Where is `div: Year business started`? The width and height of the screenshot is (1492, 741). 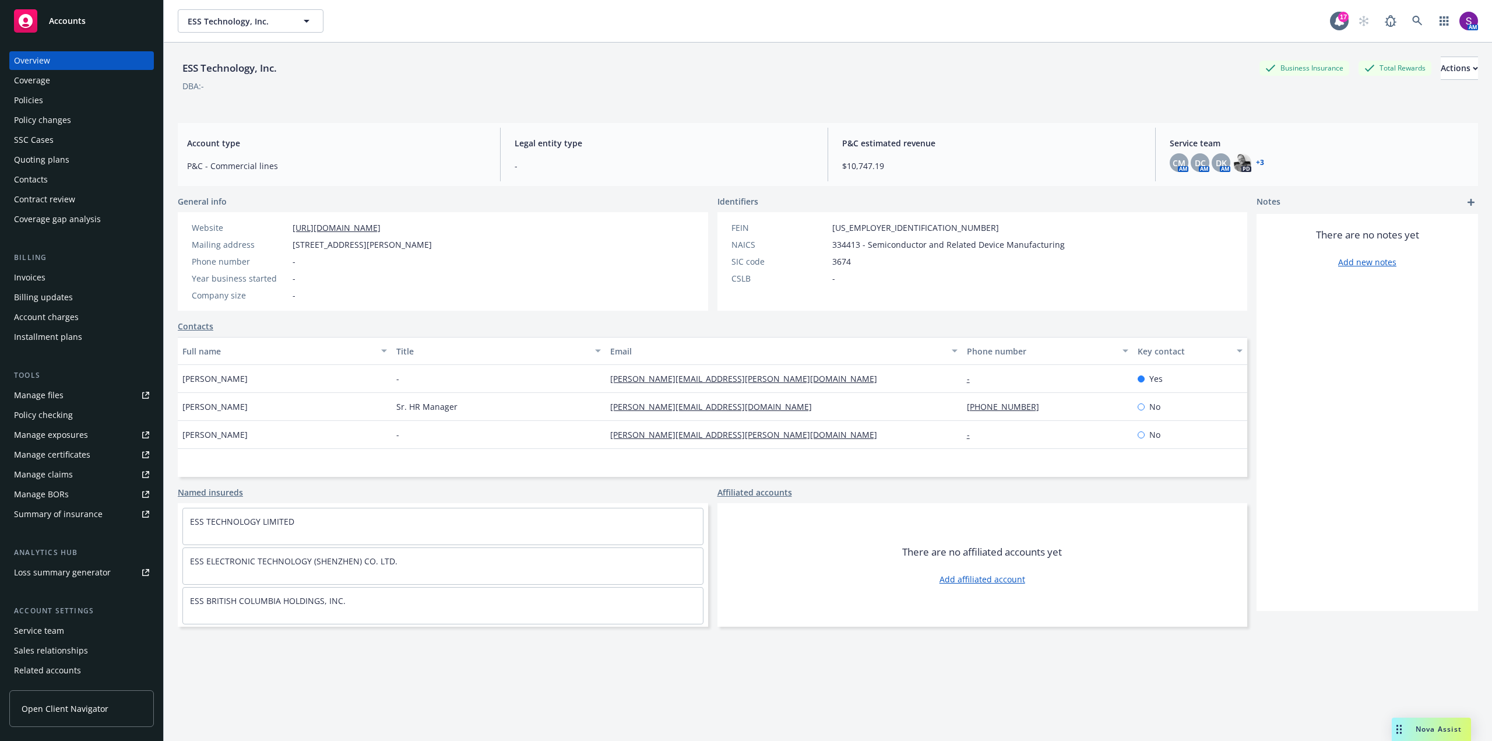 div: Year business started is located at coordinates (239, 278).